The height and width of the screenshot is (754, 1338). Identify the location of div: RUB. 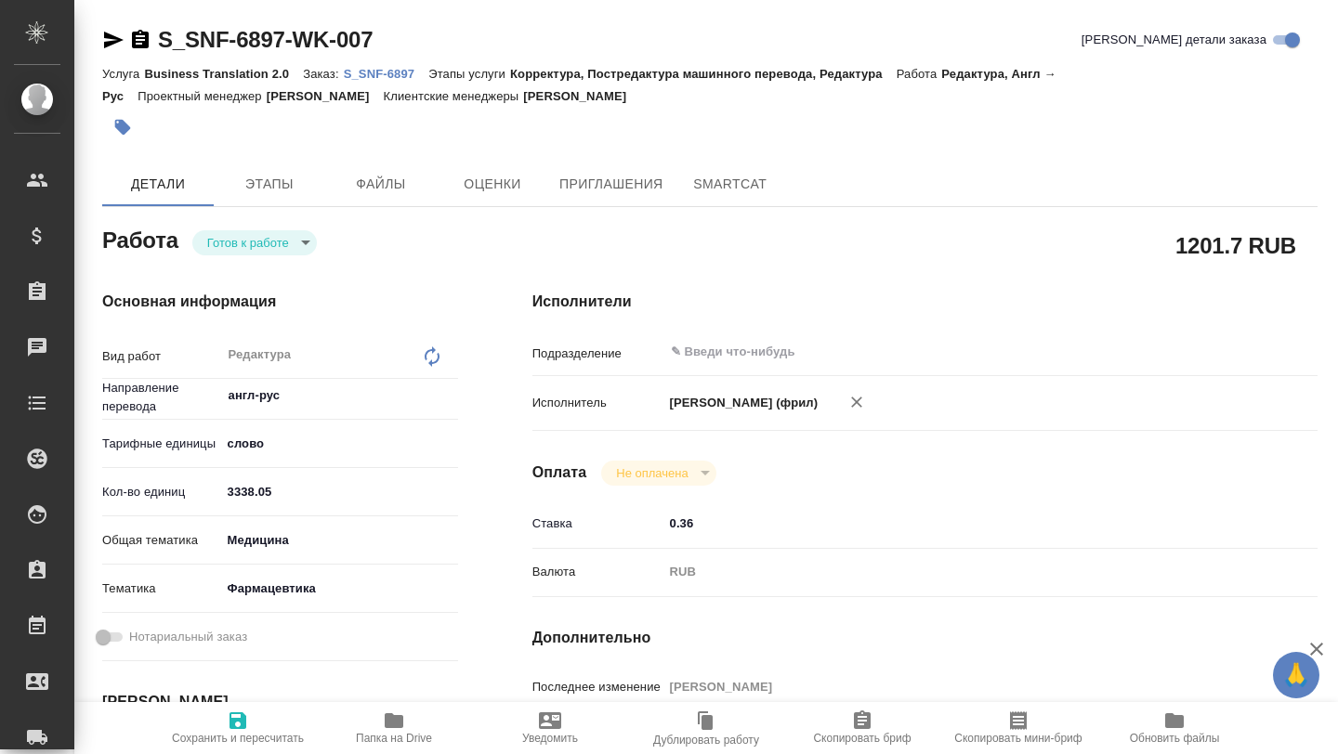
(958, 572).